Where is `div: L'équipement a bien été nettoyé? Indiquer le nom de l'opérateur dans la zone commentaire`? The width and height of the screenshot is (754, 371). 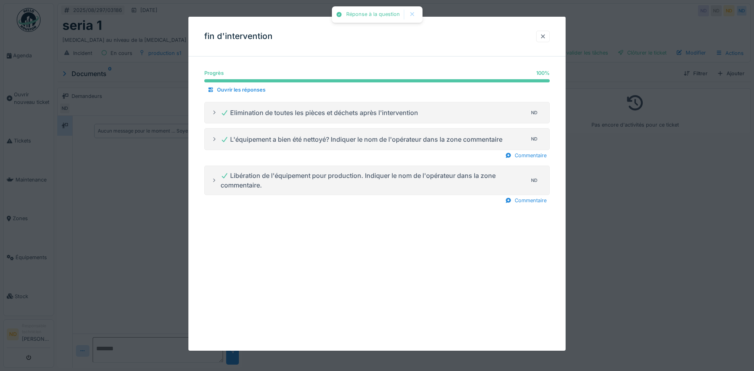 div: L'équipement a bien été nettoyé? Indiquer le nom de l'opérateur dans la zone commentaire is located at coordinates (362, 139).